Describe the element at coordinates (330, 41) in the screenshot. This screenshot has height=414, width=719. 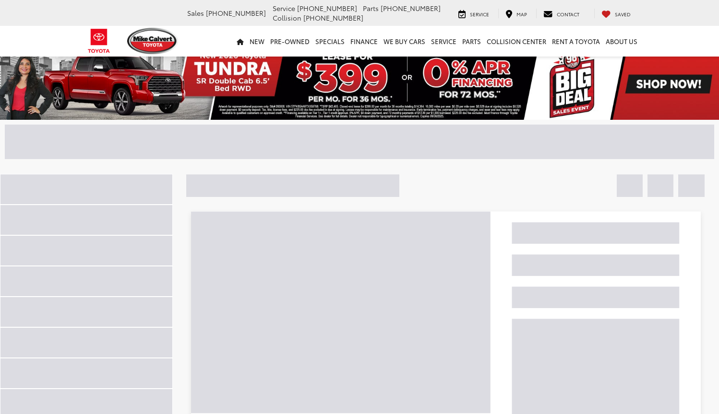
I see `a: Specials` at that location.